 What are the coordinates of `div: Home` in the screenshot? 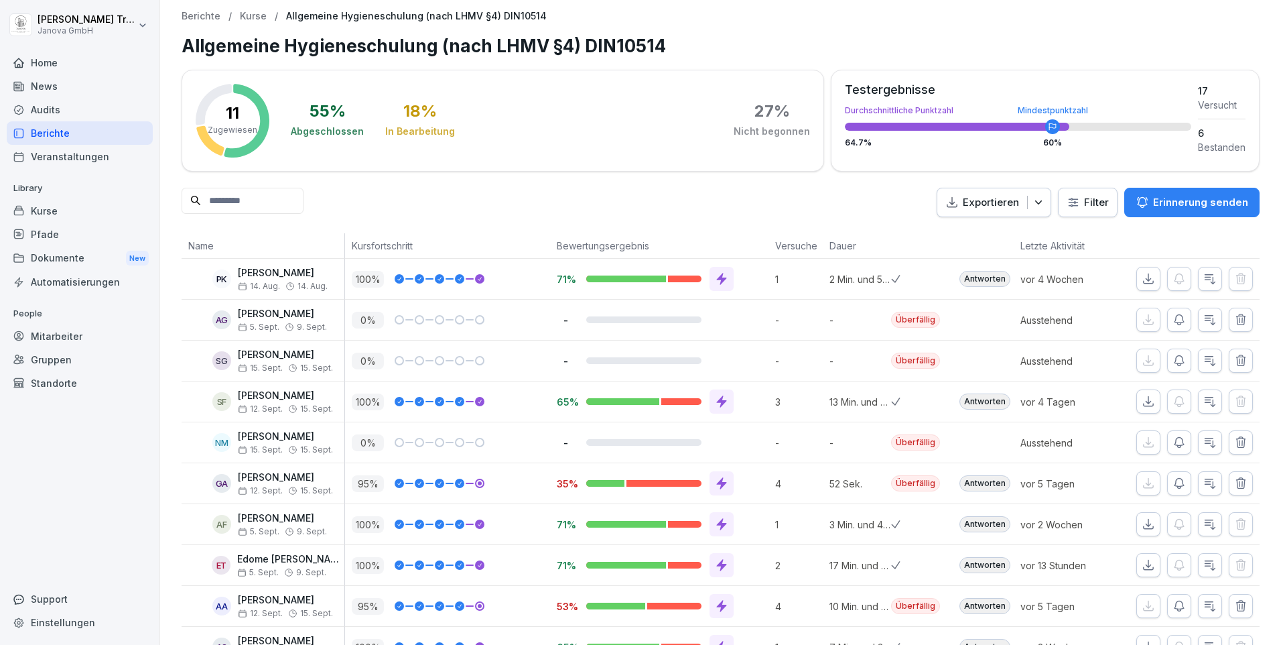 It's located at (80, 62).